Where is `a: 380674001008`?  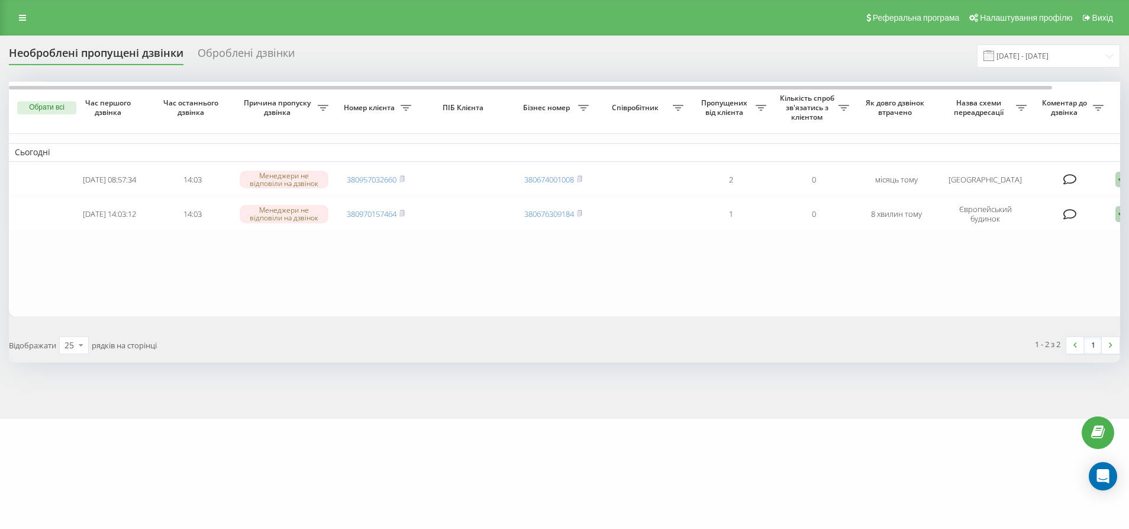 a: 380674001008 is located at coordinates (549, 179).